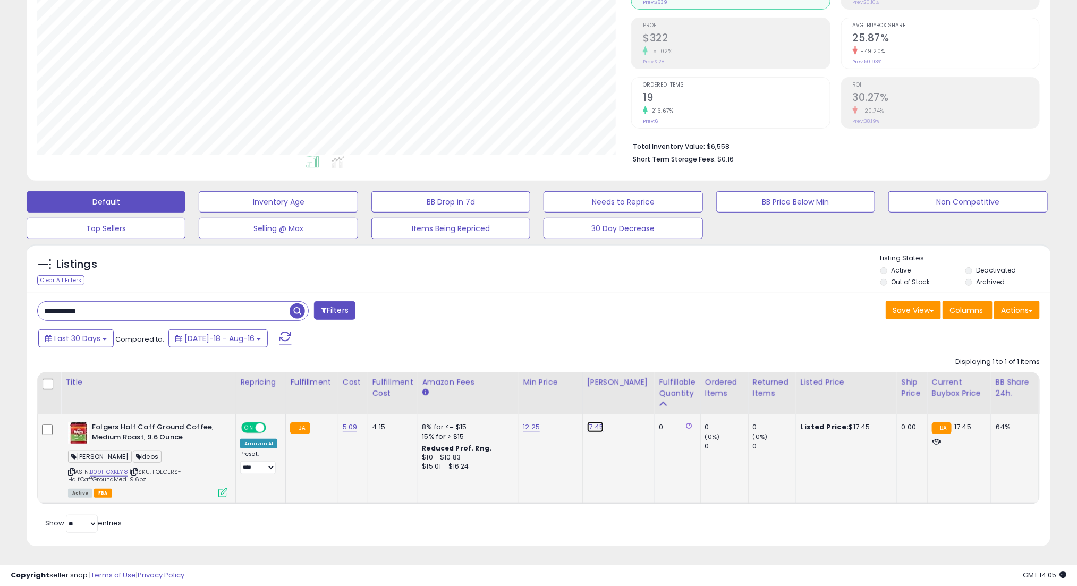 The image size is (1077, 586). What do you see at coordinates (946, 98) in the screenshot?
I see `h2: 30.27%` at bounding box center [946, 98].